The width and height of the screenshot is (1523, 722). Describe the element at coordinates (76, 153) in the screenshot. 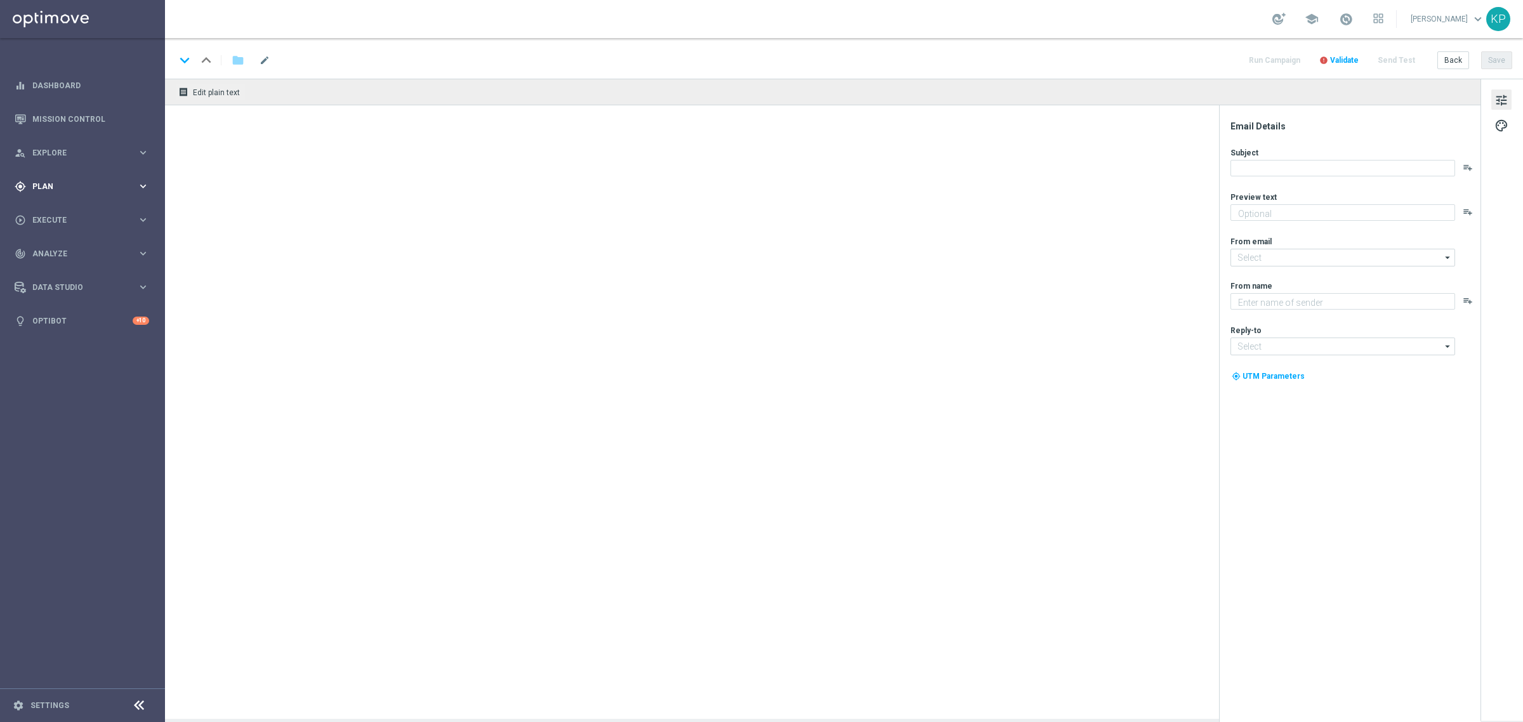

I see `div: Explore` at that location.